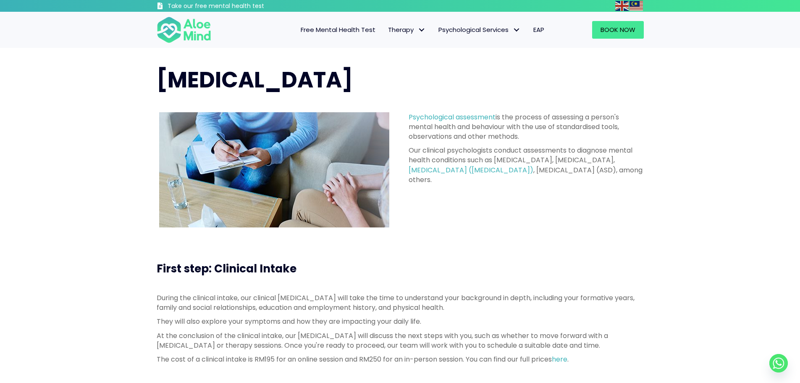  What do you see at coordinates (422, 30) in the screenshot?
I see `span: Therapy: submenu` at bounding box center [422, 30].